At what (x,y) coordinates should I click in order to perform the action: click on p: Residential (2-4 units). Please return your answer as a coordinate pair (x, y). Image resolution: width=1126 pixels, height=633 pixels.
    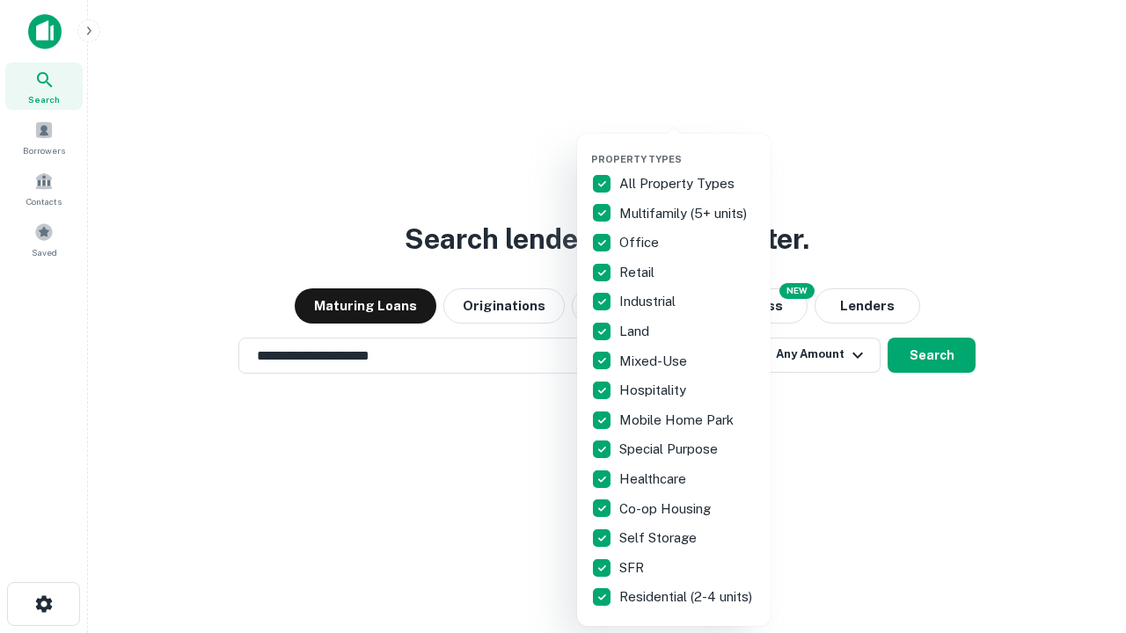
    Looking at the image, I should click on (687, 597).